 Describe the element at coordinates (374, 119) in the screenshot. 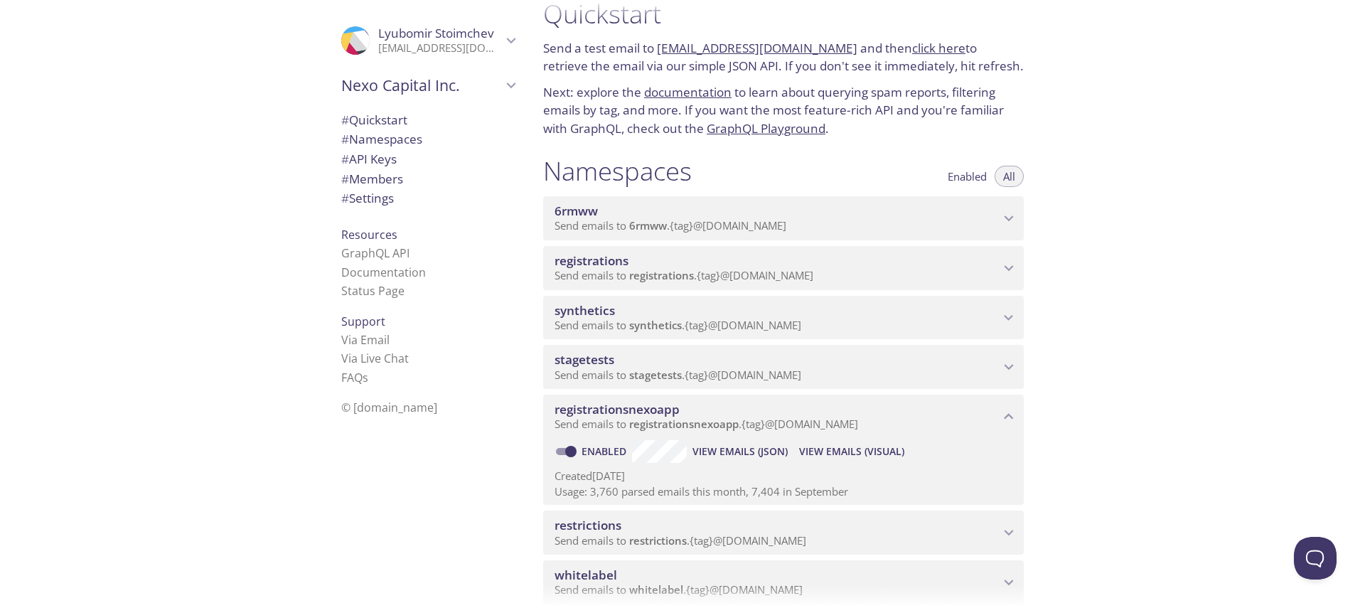

I see `span: Quickstart` at that location.